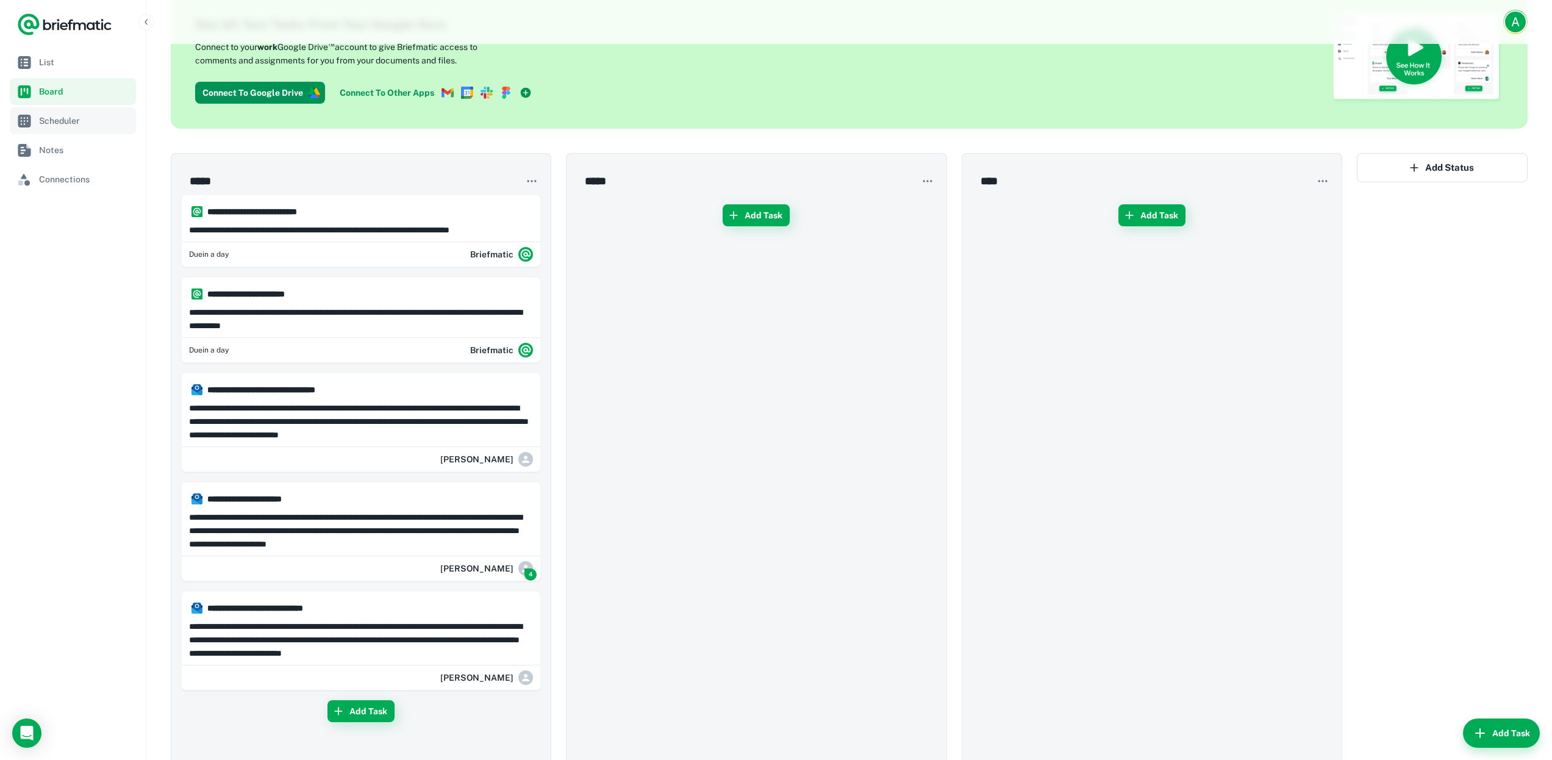 The height and width of the screenshot is (760, 1552). I want to click on span: Board, so click(85, 91).